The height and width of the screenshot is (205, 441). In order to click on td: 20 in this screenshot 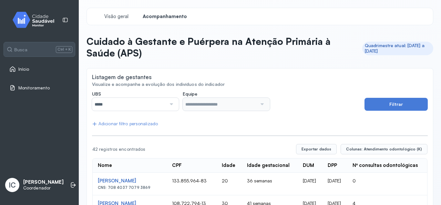, I will do `click(229, 184)`.